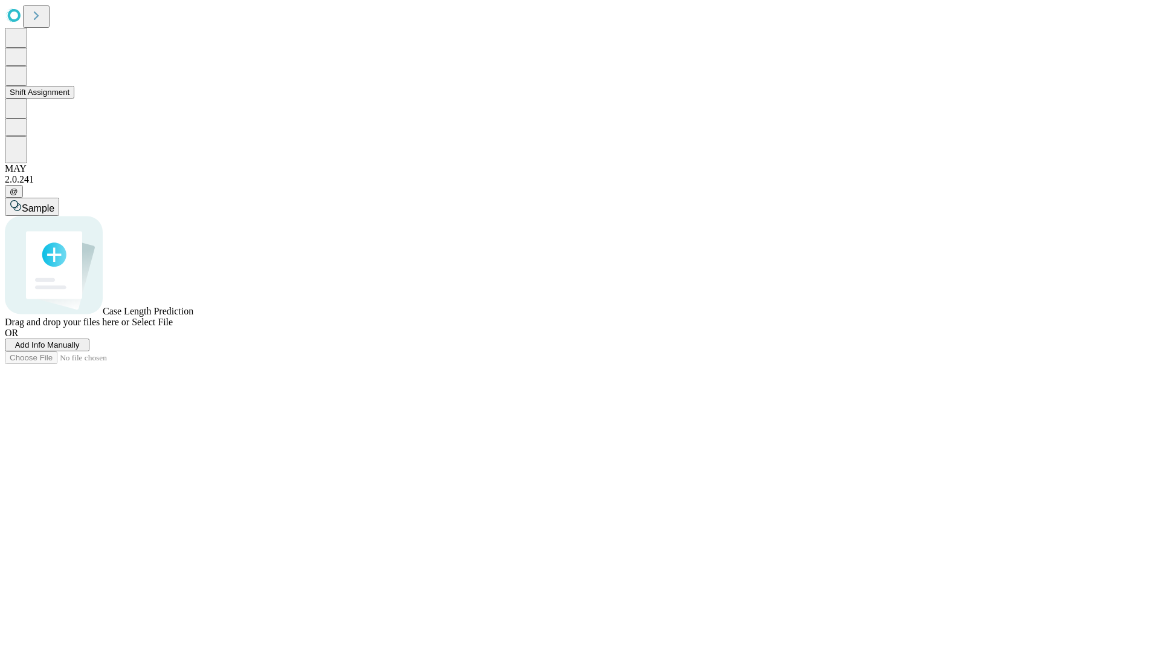 The height and width of the screenshot is (653, 1160). I want to click on button: Add Info Manually, so click(47, 344).